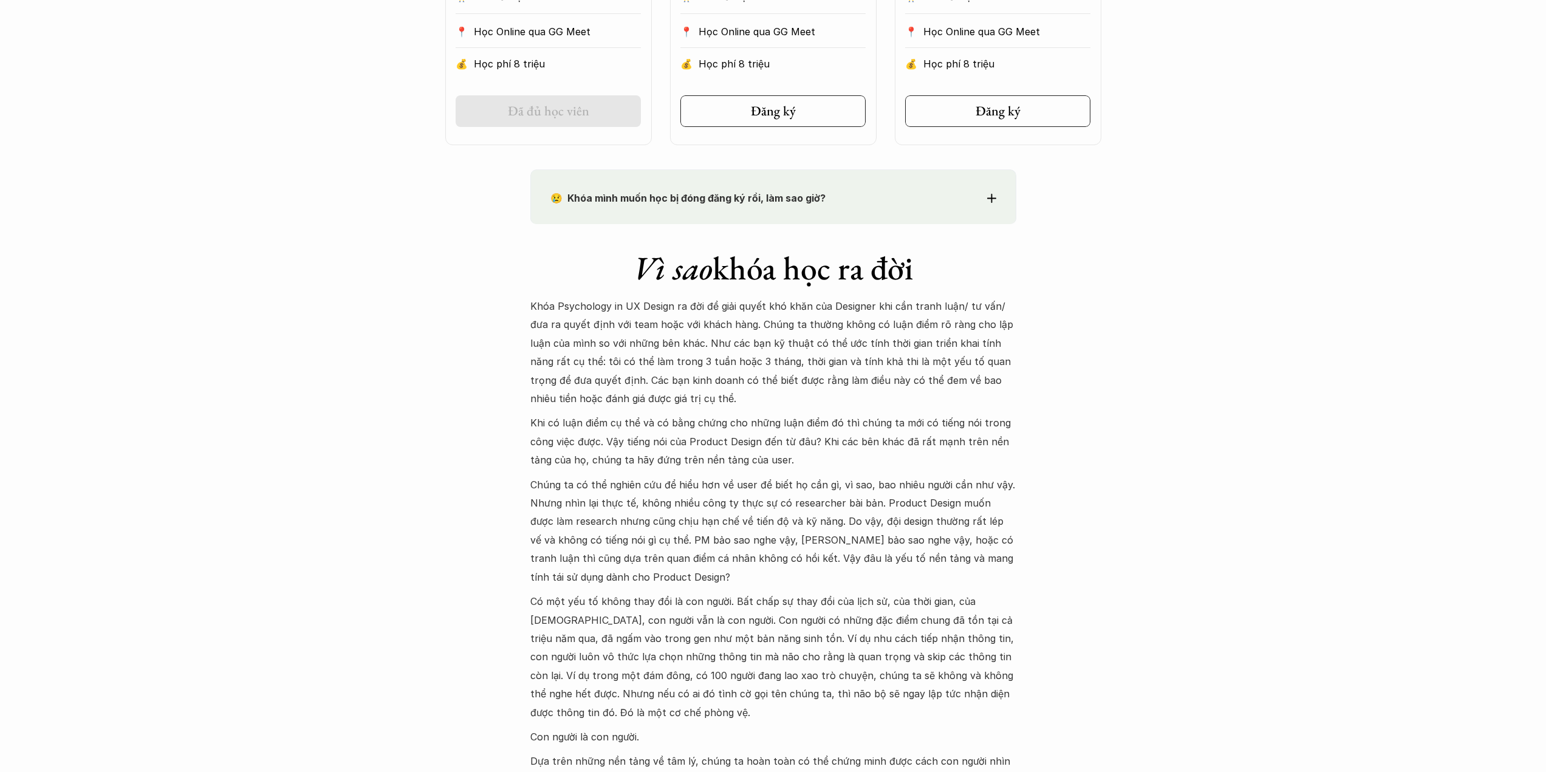 The height and width of the screenshot is (772, 1546). What do you see at coordinates (773, 268) in the screenshot?
I see `h1: khóa học ra đời` at bounding box center [773, 268].